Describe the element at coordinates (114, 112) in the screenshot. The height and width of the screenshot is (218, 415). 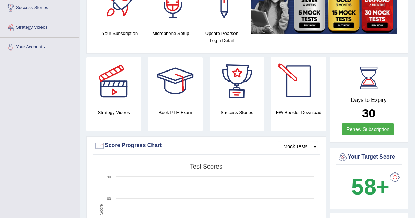
I see `h4: Strategy Videos` at that location.